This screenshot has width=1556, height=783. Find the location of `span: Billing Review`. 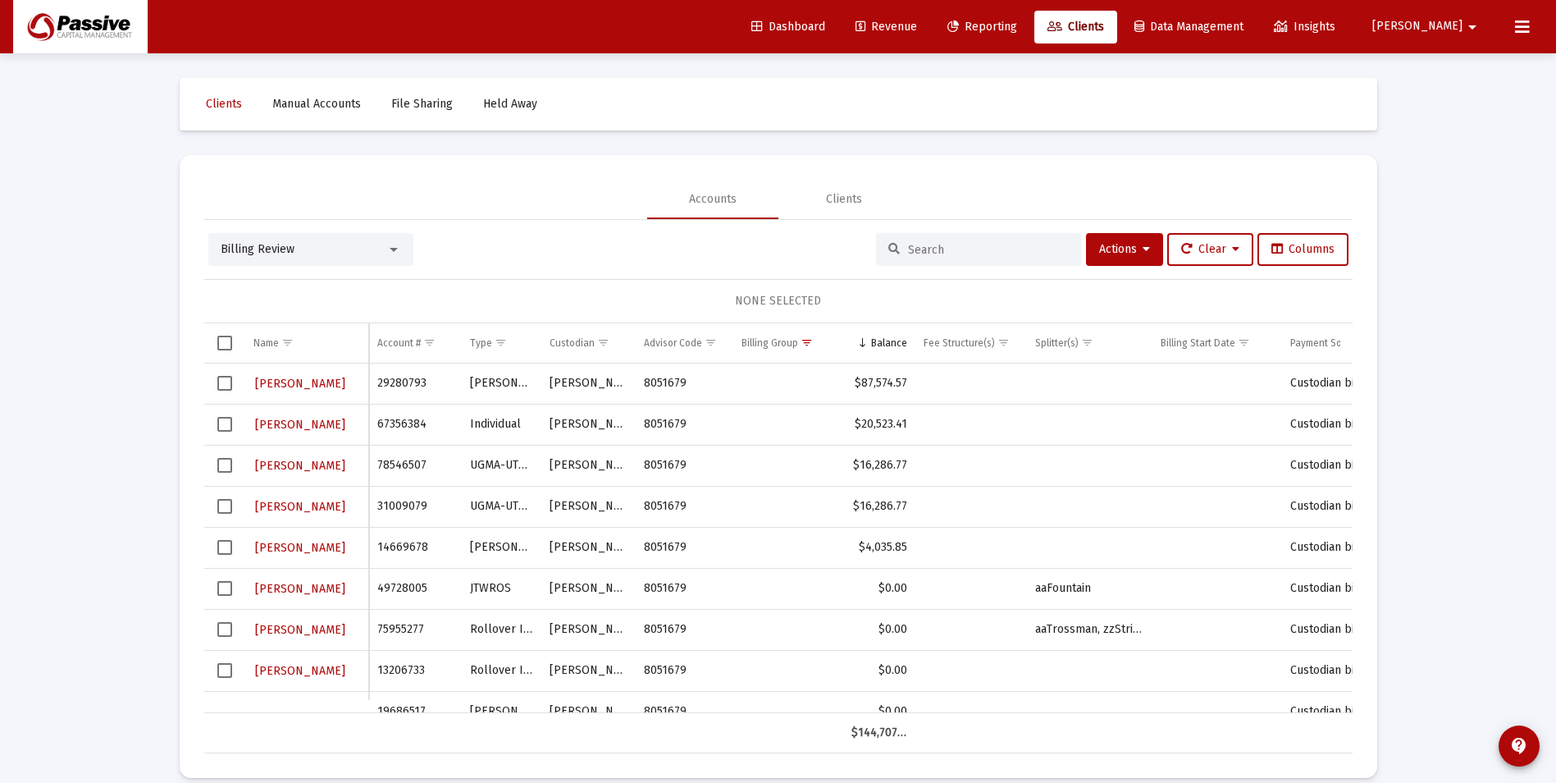

span: Billing Review is located at coordinates (258, 249).